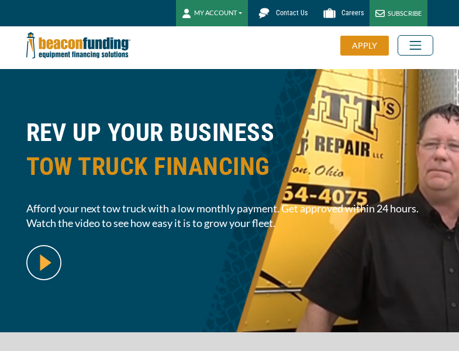 Image resolution: width=459 pixels, height=351 pixels. I want to click on a: Contact Us, so click(280, 13).